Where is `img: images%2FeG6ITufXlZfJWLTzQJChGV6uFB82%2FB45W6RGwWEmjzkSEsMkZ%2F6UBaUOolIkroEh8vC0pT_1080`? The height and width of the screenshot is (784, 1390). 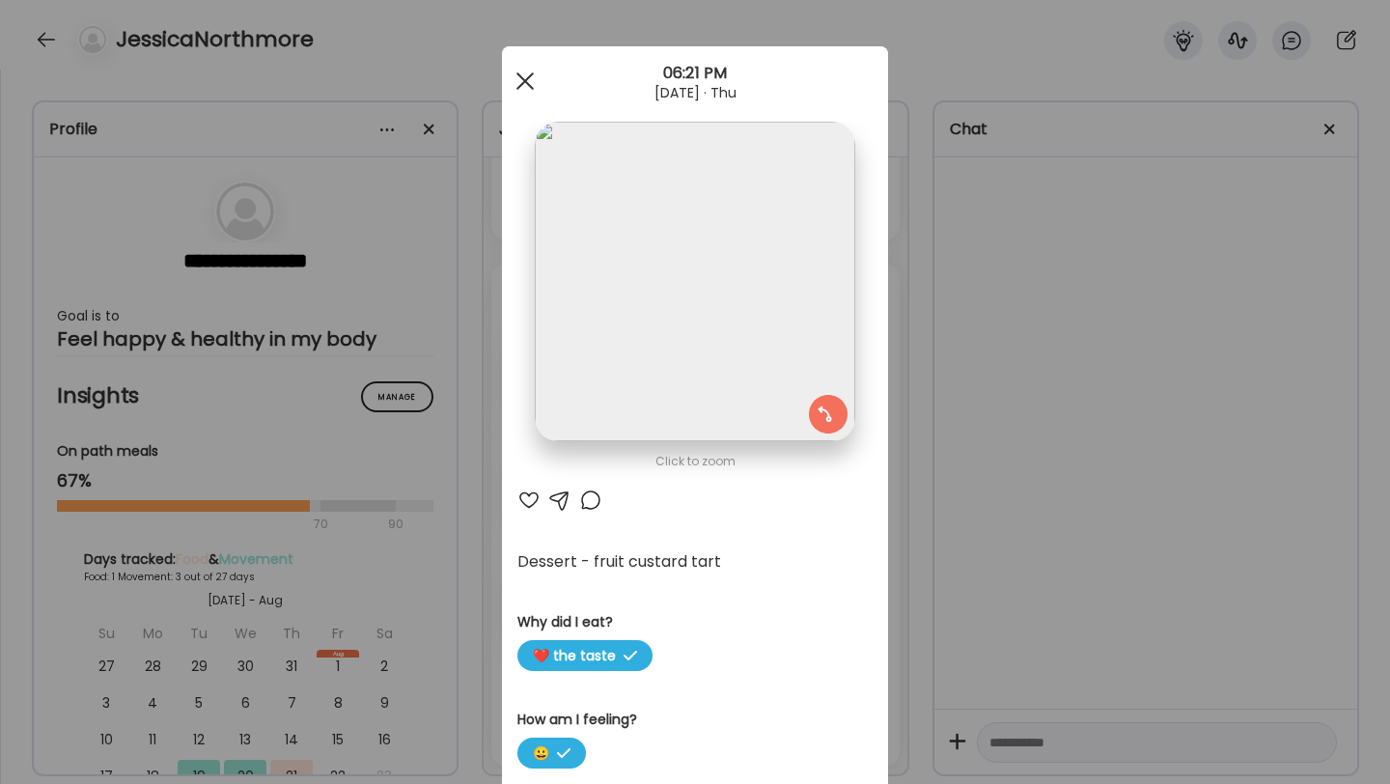
img: images%2FeG6ITufXlZfJWLTzQJChGV6uFB82%2FB45W6RGwWEmjzkSEsMkZ%2F6UBaUOolIkroEh8vC0pT_1080 is located at coordinates (694, 281).